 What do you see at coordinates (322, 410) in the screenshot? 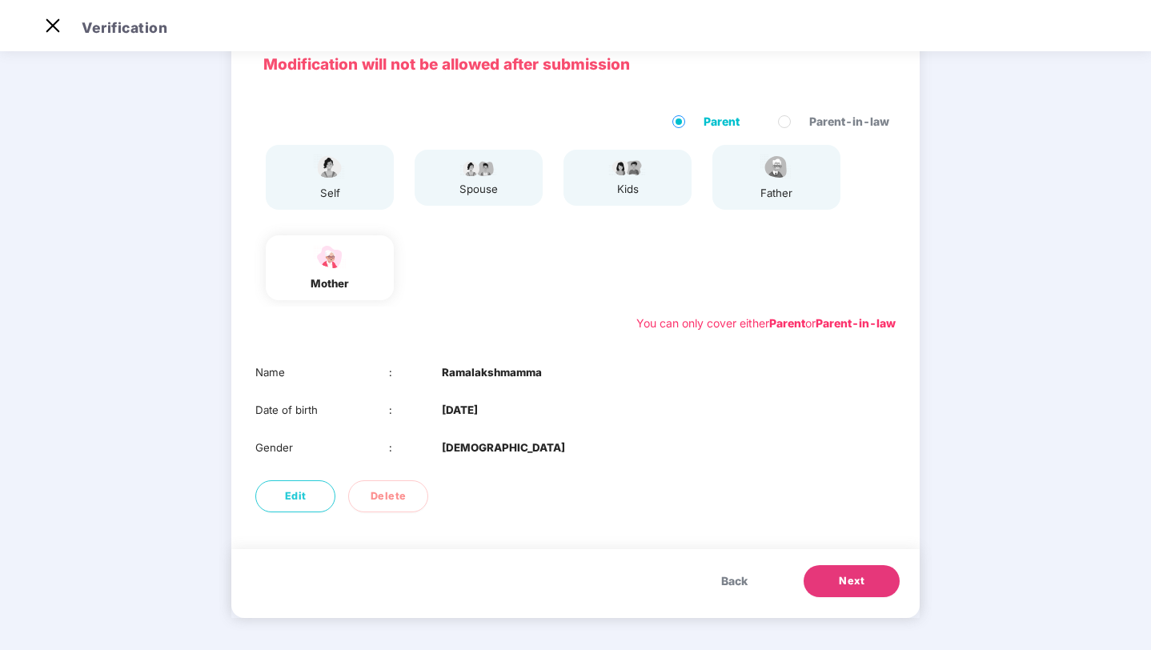
I see `div: Date of birth` at bounding box center [322, 410].